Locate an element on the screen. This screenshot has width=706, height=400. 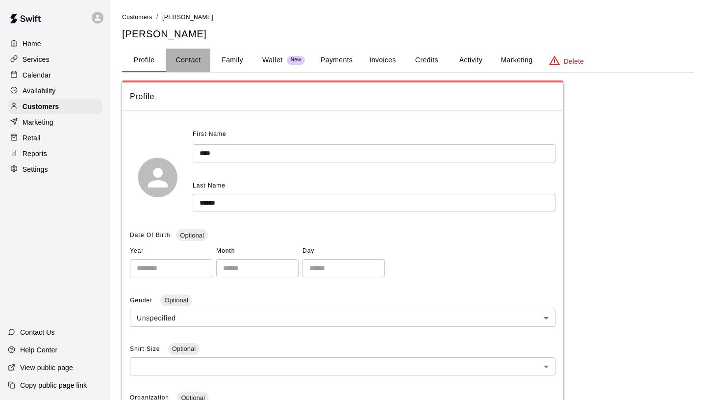
span: First Name is located at coordinates (209, 134).